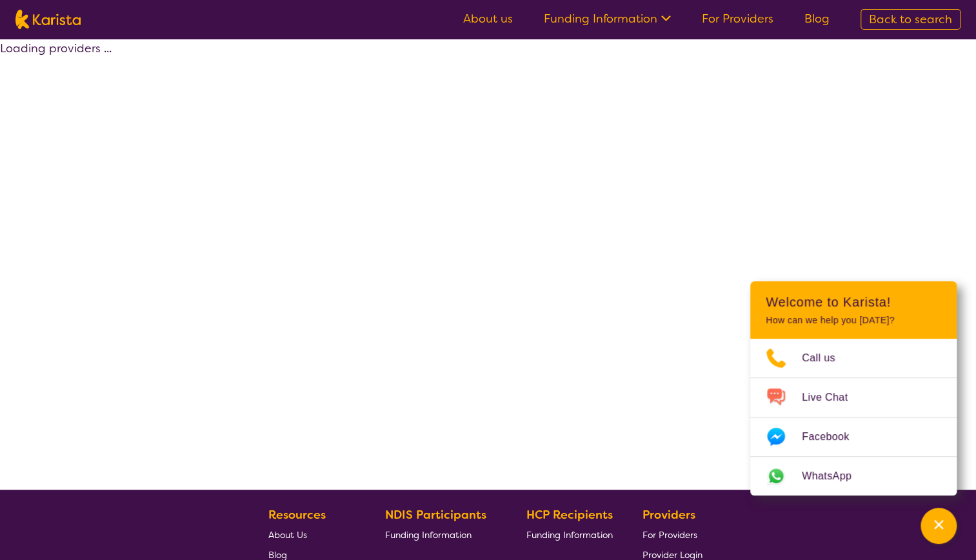  Describe the element at coordinates (834, 476) in the screenshot. I see `span: WhatsApp` at that location.